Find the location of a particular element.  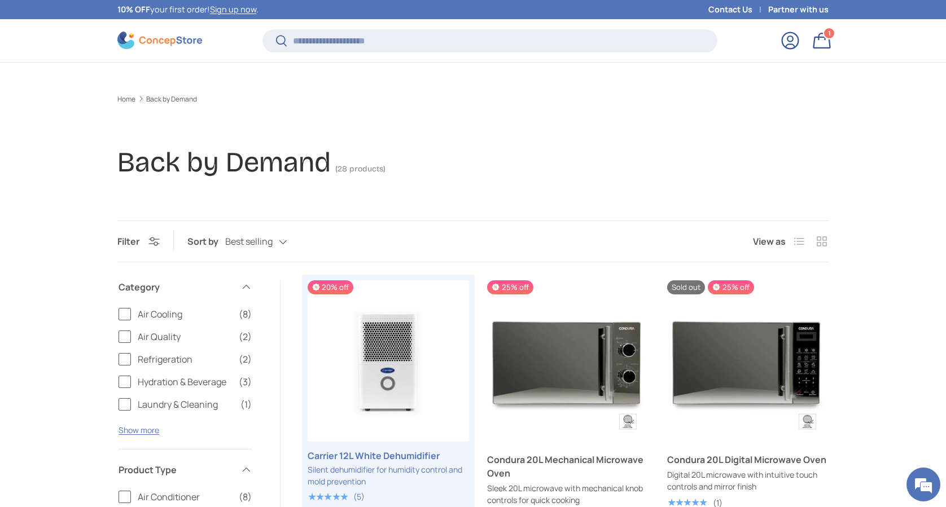

summary: Product Type is located at coordinates (185, 470).